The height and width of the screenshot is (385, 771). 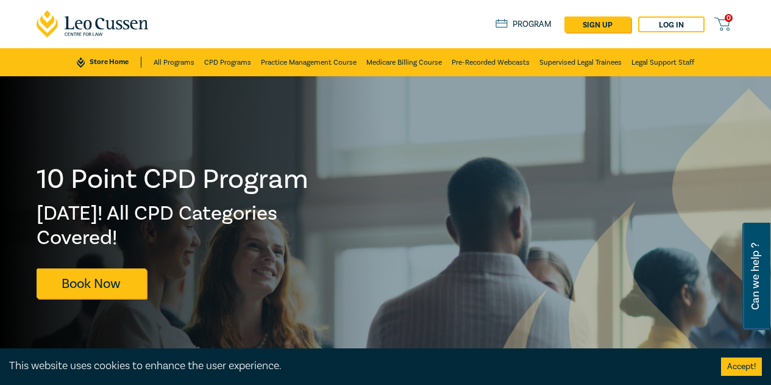 I want to click on a: Program, so click(x=524, y=24).